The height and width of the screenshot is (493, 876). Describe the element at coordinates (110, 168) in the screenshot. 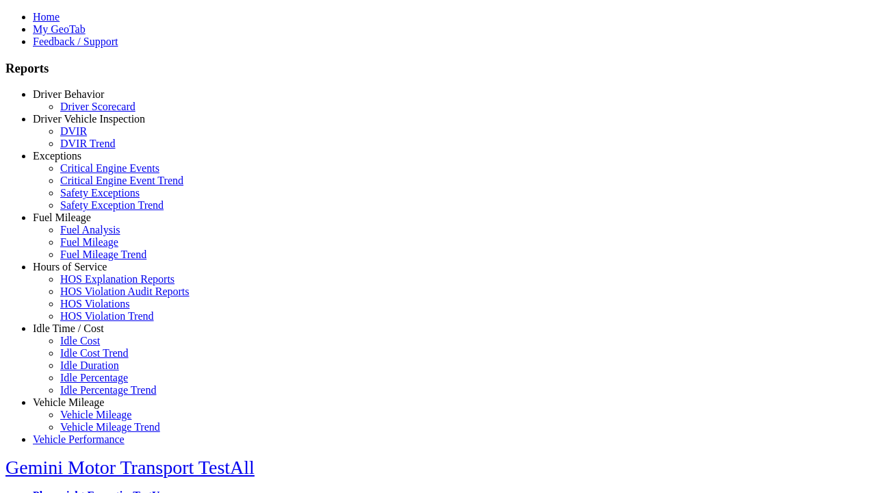

I see `a: Critical Engine Events` at that location.